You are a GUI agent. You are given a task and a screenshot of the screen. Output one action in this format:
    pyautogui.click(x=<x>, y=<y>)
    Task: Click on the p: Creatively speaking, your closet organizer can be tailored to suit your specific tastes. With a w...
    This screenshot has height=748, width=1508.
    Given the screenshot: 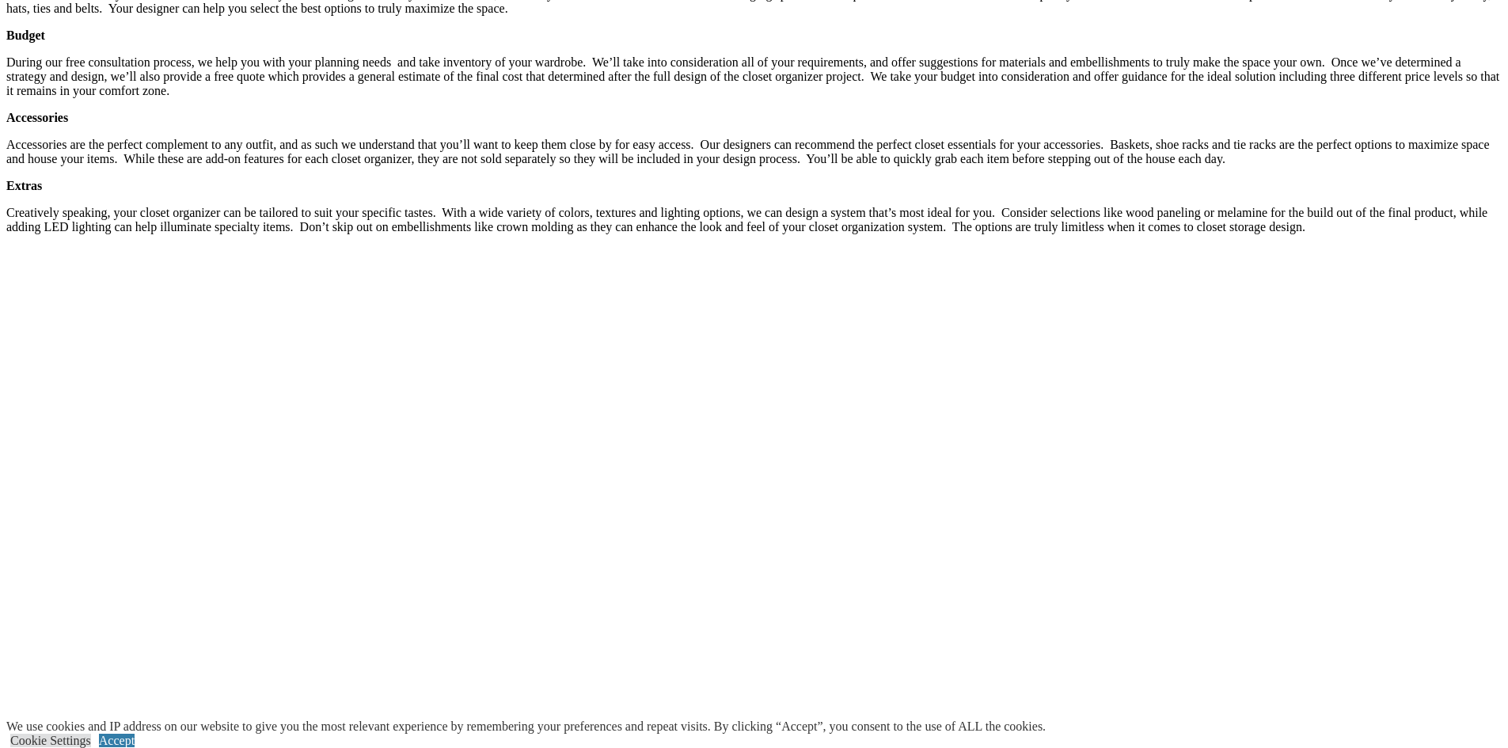 What is the action you would take?
    pyautogui.click(x=754, y=220)
    